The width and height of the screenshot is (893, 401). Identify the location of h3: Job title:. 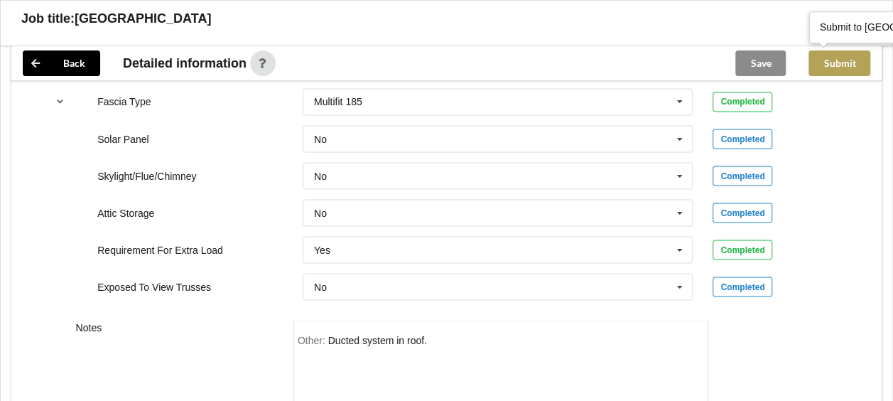
(48, 18).